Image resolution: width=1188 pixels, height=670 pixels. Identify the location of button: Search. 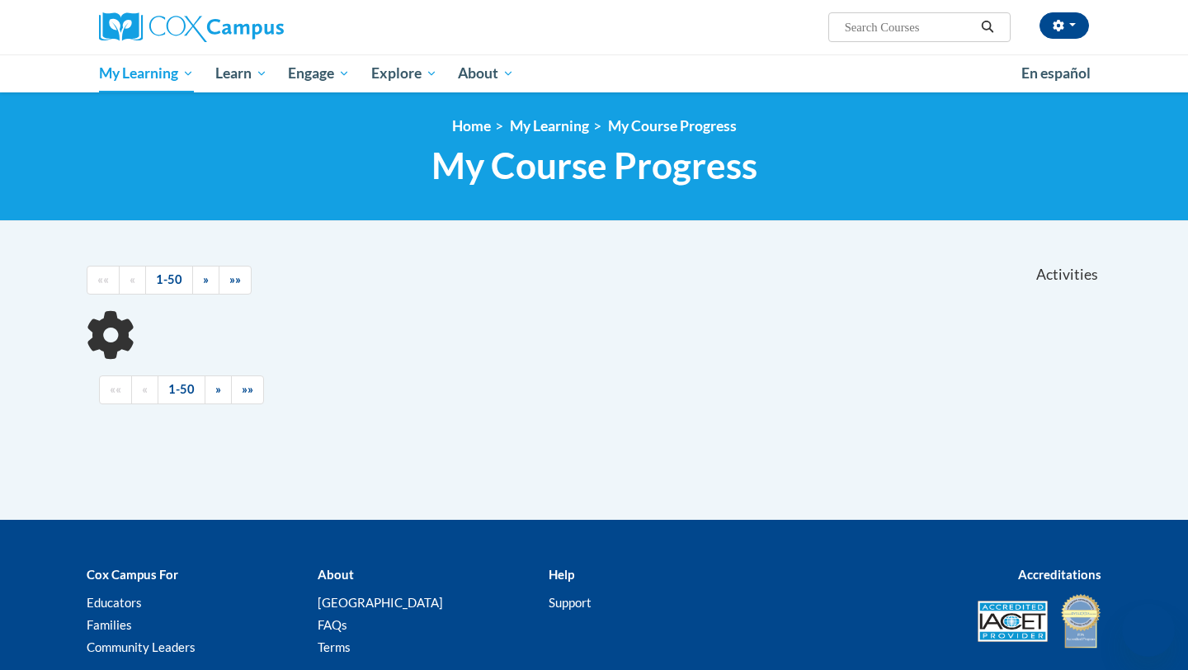
(988, 27).